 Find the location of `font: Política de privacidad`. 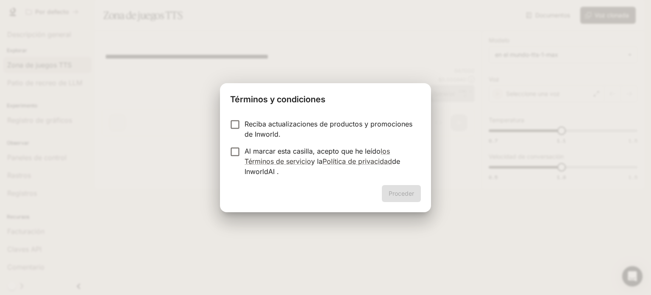

font: Política de privacidad is located at coordinates (357, 161).